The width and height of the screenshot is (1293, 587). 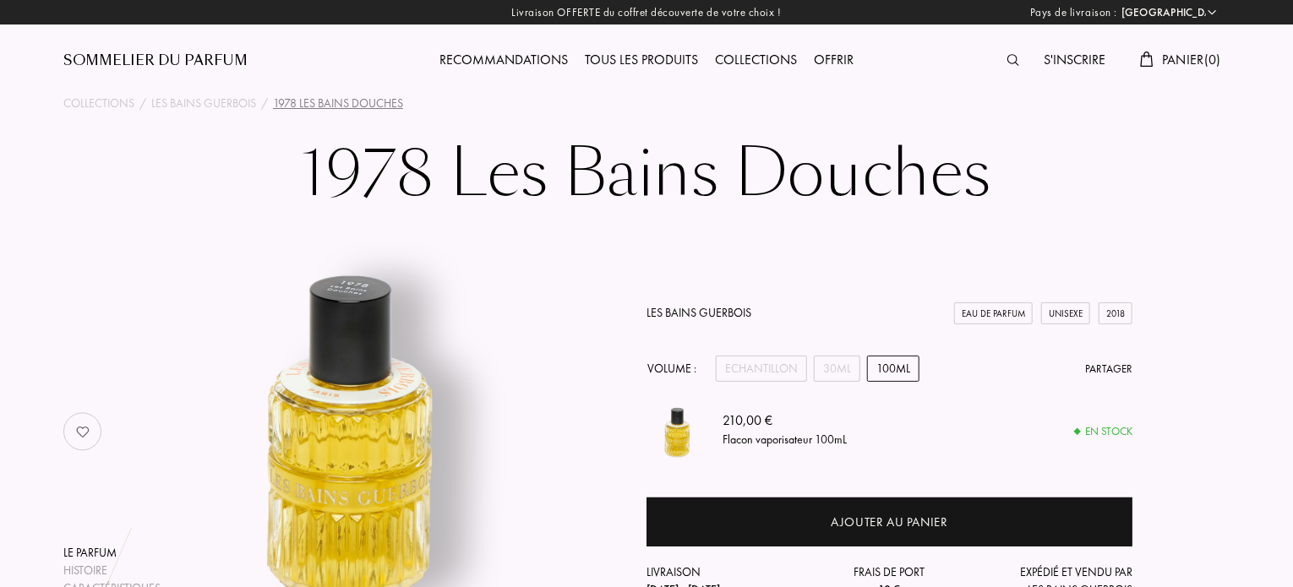 What do you see at coordinates (112, 553) in the screenshot?
I see `div: Le parfum` at bounding box center [112, 553].